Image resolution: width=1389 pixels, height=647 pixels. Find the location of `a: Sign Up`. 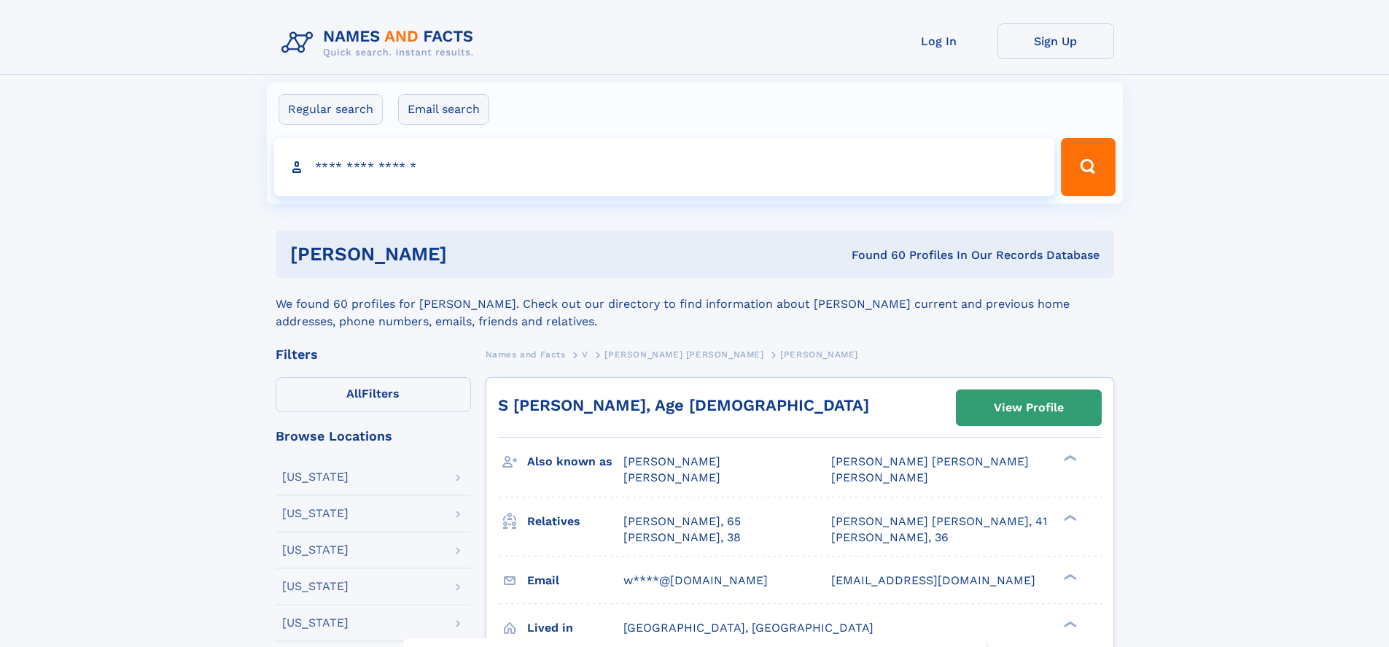

a: Sign Up is located at coordinates (1056, 41).